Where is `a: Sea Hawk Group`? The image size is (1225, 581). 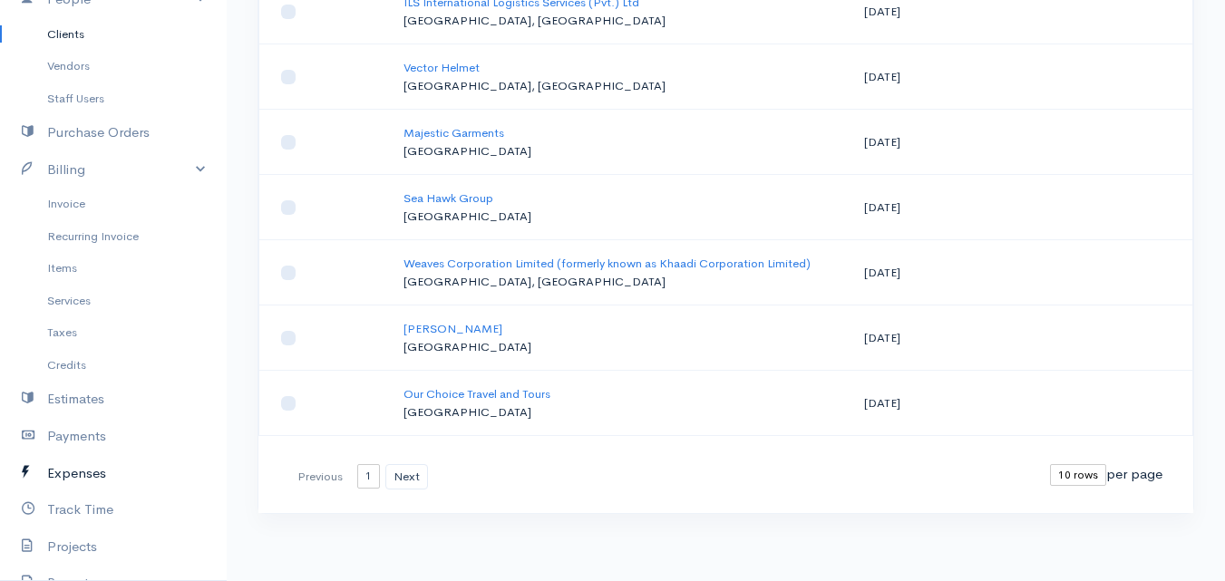 a: Sea Hawk Group is located at coordinates (448, 198).